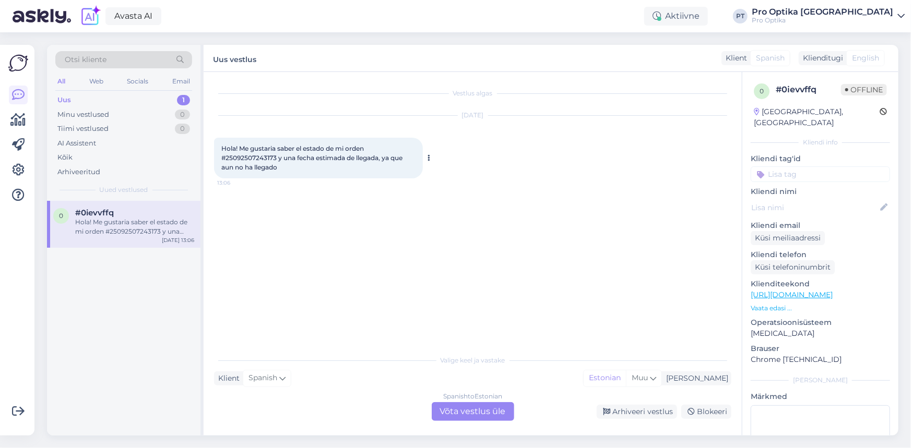 Image resolution: width=911 pixels, height=448 pixels. Describe the element at coordinates (820, 284) in the screenshot. I see `p: Klienditeekond` at that location.